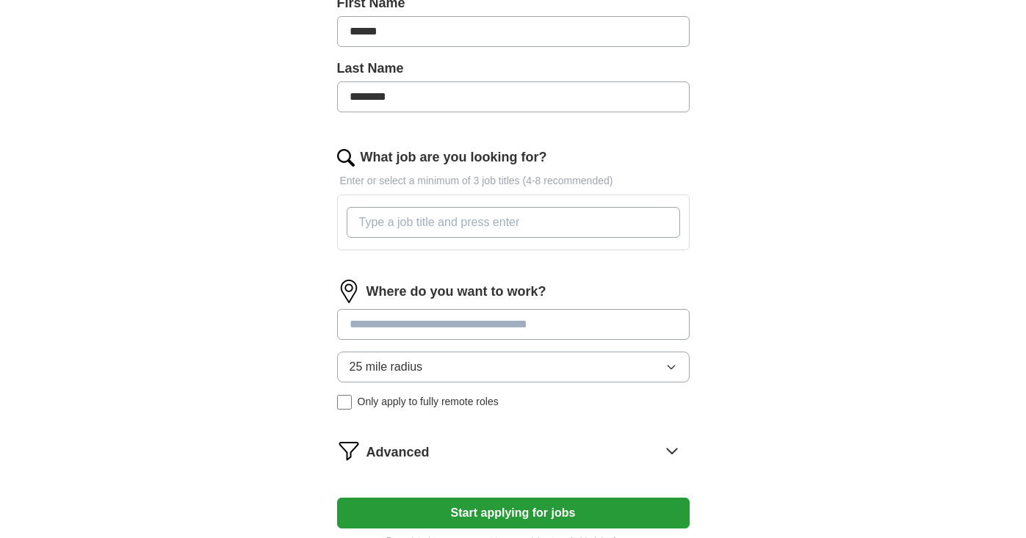  I want to click on input: Type a job title and press enter, so click(513, 222).